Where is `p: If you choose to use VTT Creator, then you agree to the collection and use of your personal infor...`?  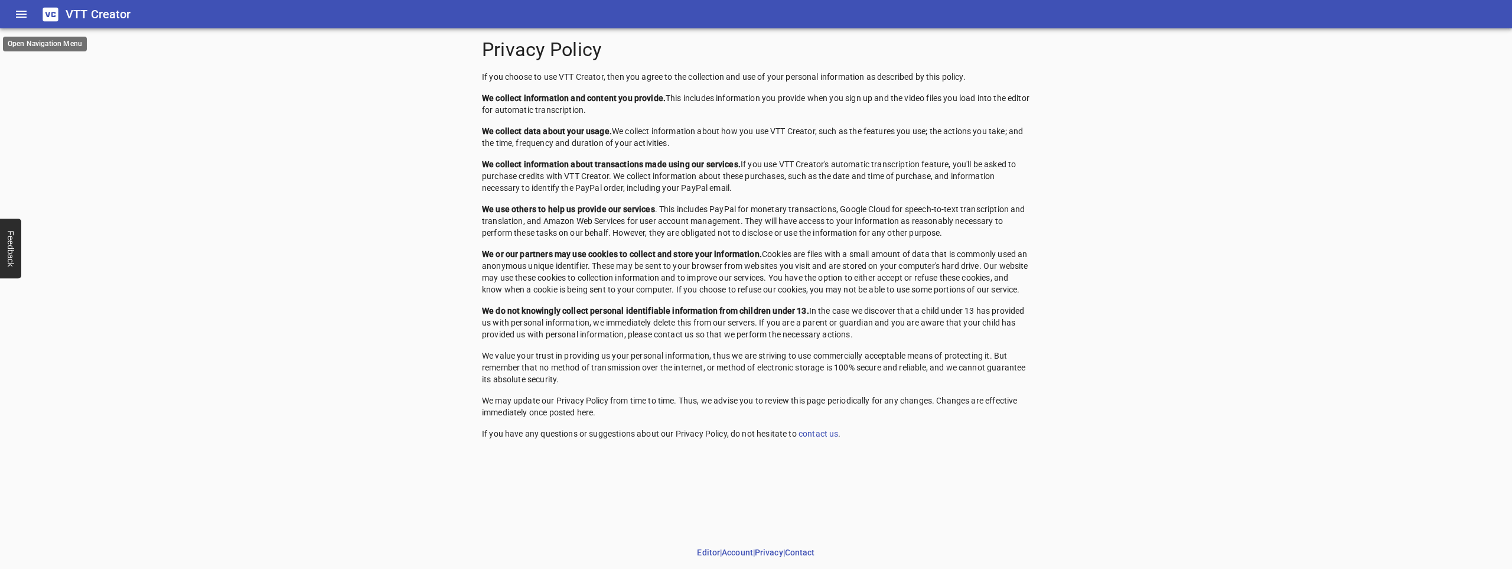 p: If you choose to use VTT Creator, then you agree to the collection and use of your personal infor... is located at coordinates (756, 77).